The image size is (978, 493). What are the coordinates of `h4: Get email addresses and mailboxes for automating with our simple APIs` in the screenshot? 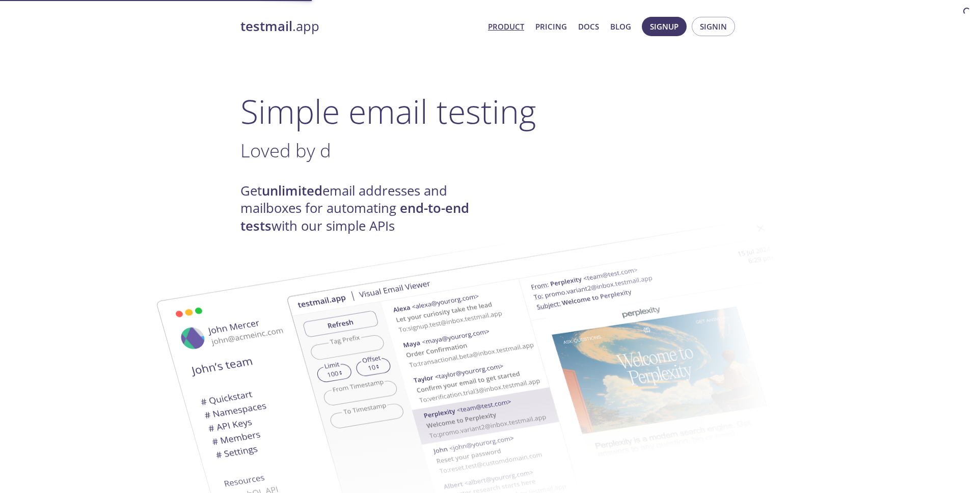 It's located at (365, 208).